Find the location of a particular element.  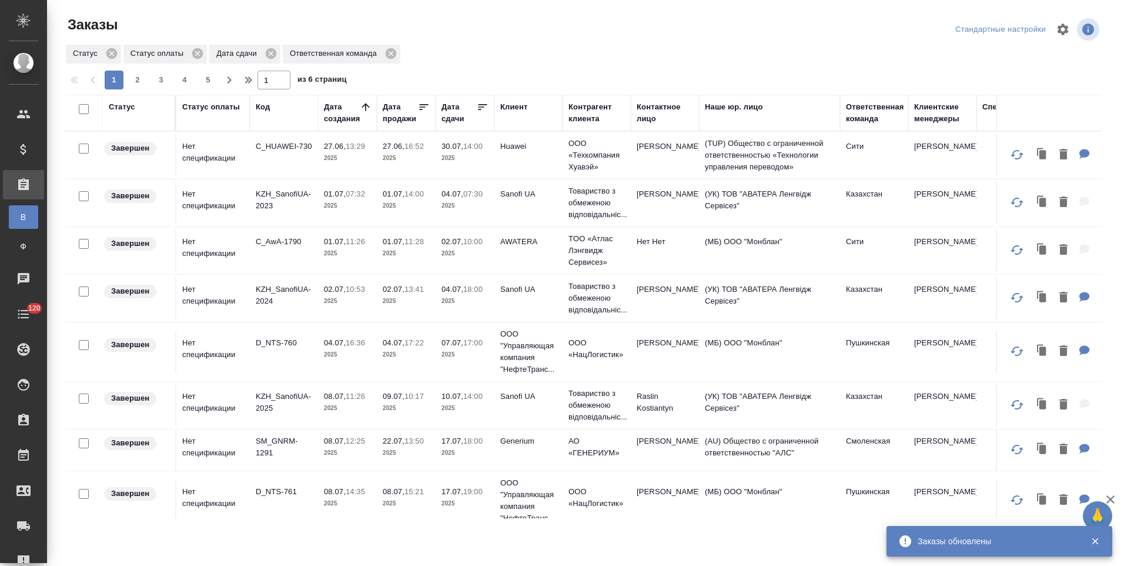

p: Huawei is located at coordinates (529, 146).